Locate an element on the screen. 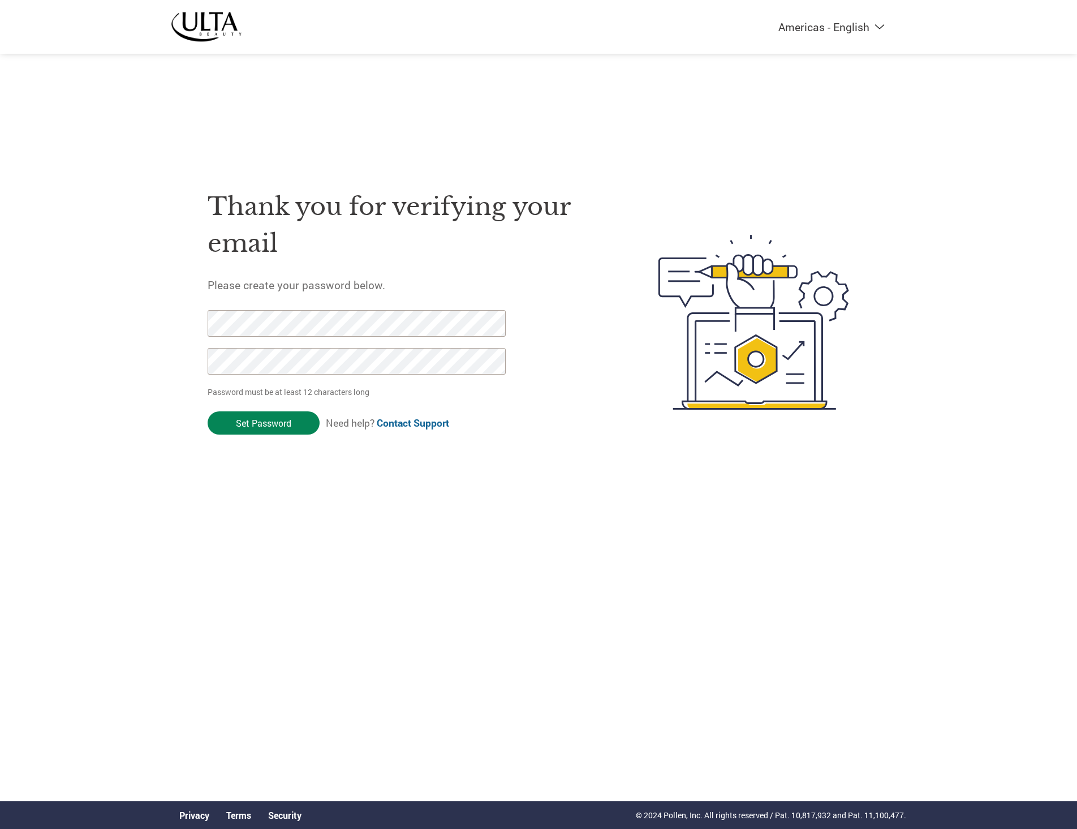 The height and width of the screenshot is (829, 1077). a: Contact Support is located at coordinates (413, 423).